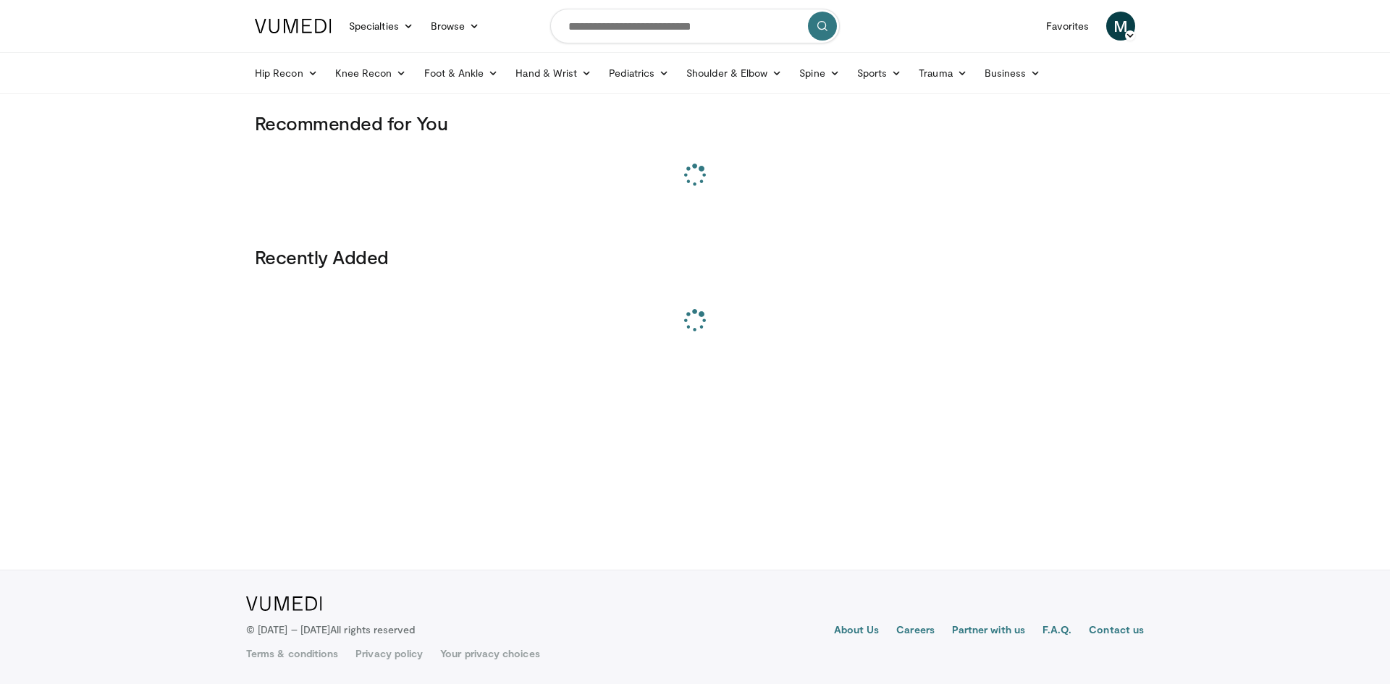 This screenshot has width=1390, height=684. I want to click on a: Trauma, so click(942, 73).